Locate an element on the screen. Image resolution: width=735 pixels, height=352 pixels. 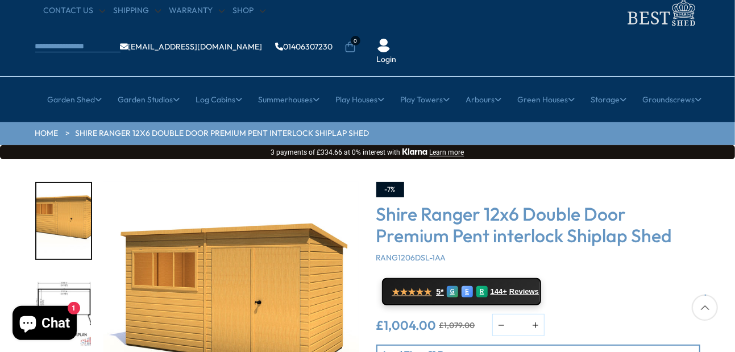
h3: Shire Ranger 12x6 Double Door Premium Pent interlock Shiplap Shed is located at coordinates (538, 224).